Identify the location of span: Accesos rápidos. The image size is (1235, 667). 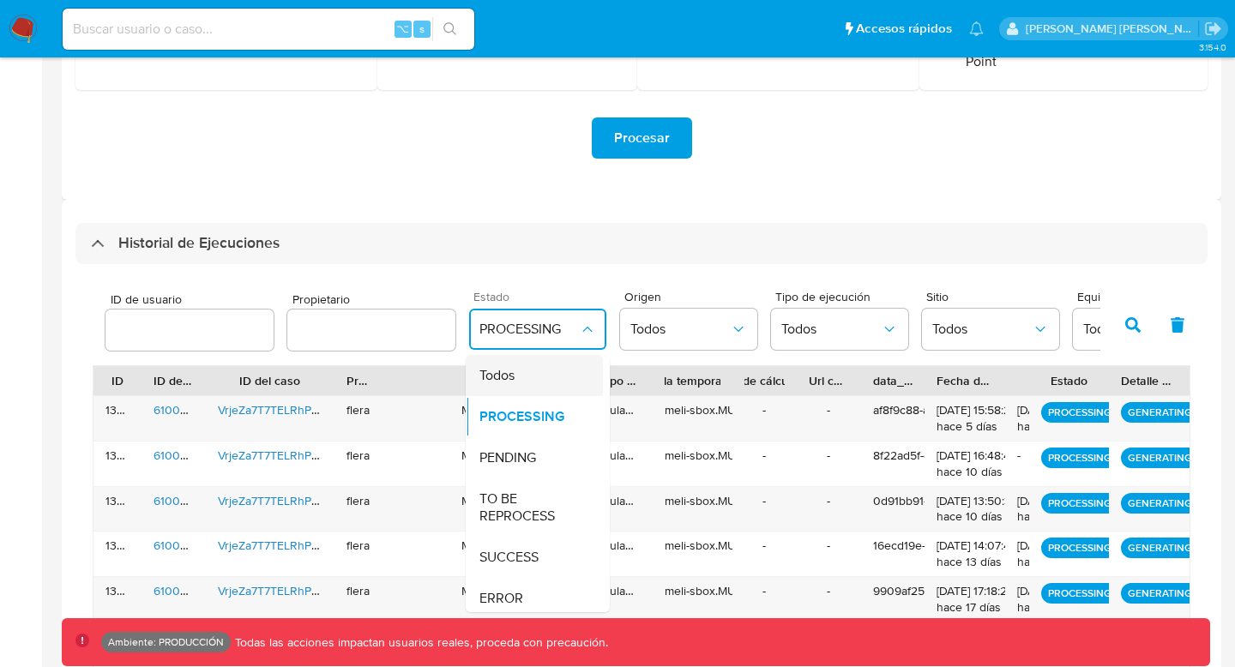
(904, 28).